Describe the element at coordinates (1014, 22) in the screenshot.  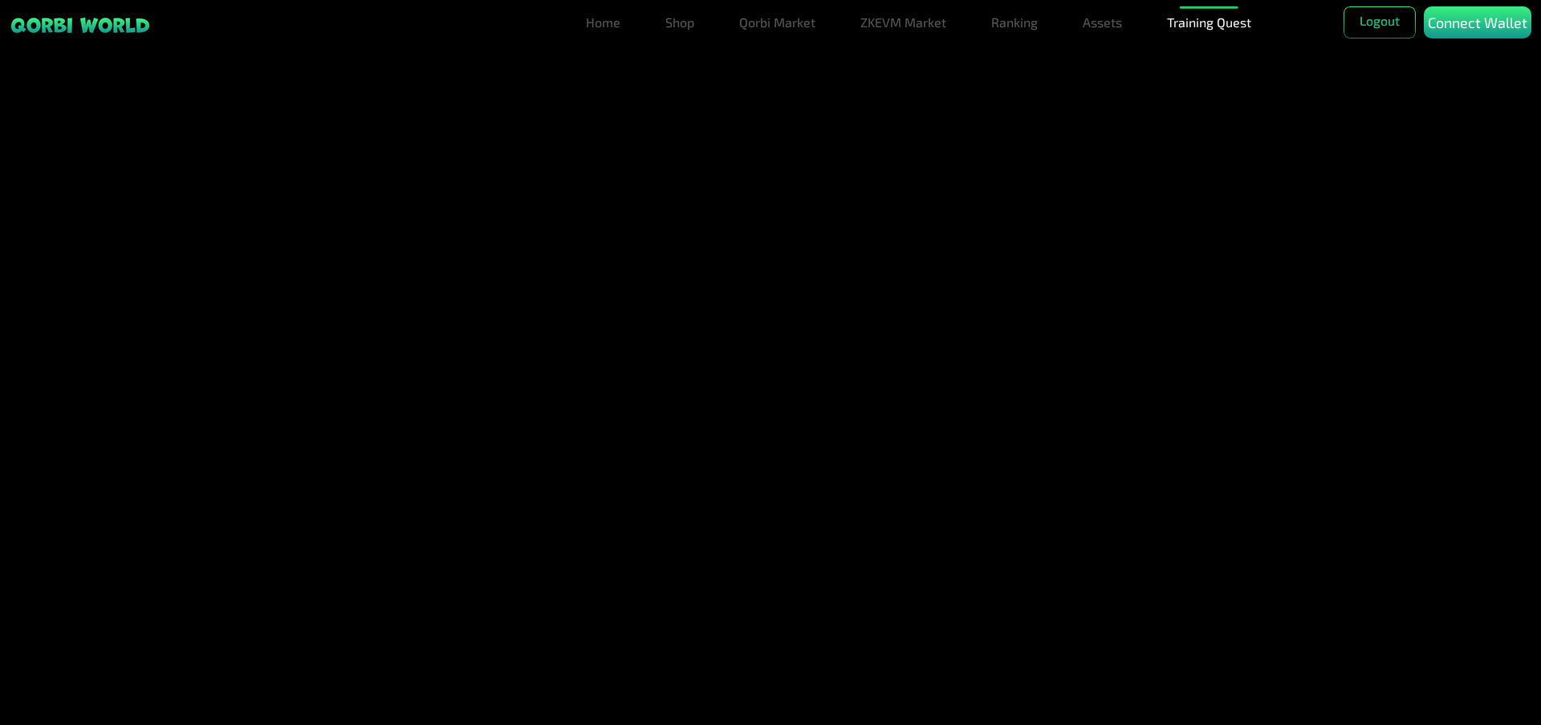
I see `a: Ranking` at that location.